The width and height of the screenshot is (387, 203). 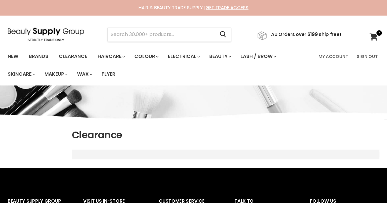 I want to click on form: Product, so click(x=169, y=35).